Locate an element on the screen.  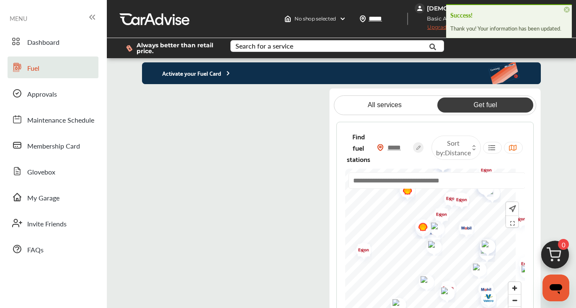
a: FAQs is located at coordinates (53, 249).